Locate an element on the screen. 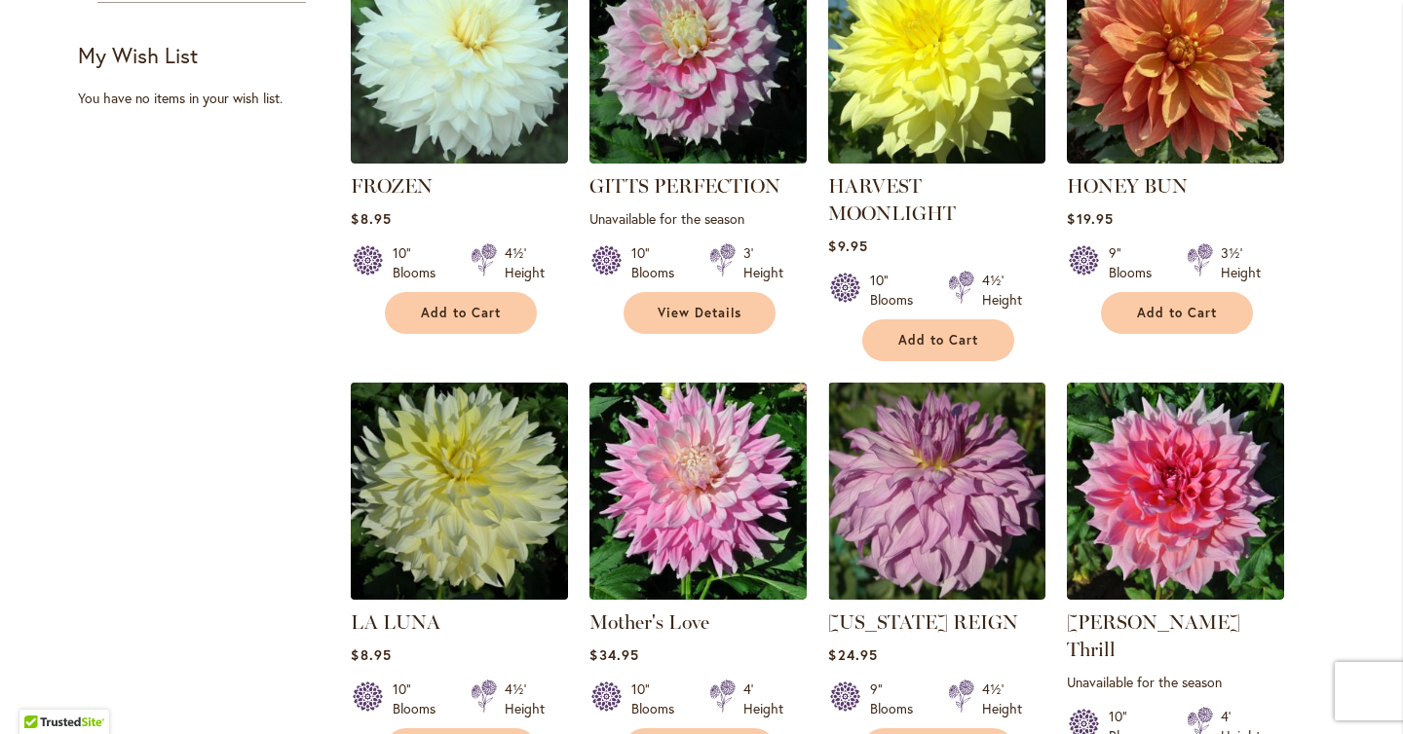 Image resolution: width=1403 pixels, height=734 pixels. a: HARVEST MOONLIGHT is located at coordinates (891, 200).